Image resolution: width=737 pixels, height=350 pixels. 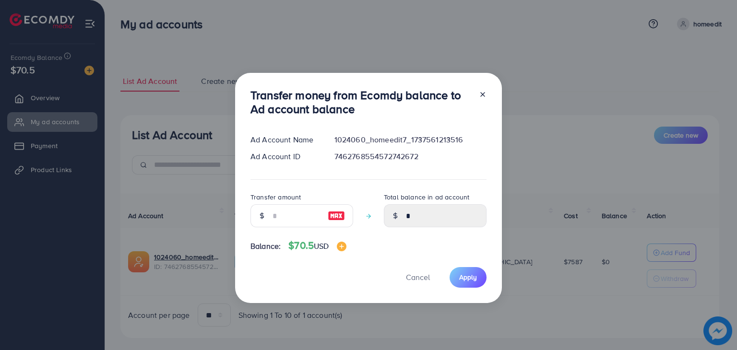 What do you see at coordinates (285, 156) in the screenshot?
I see `div: Ad Account ID` at bounding box center [285, 156].